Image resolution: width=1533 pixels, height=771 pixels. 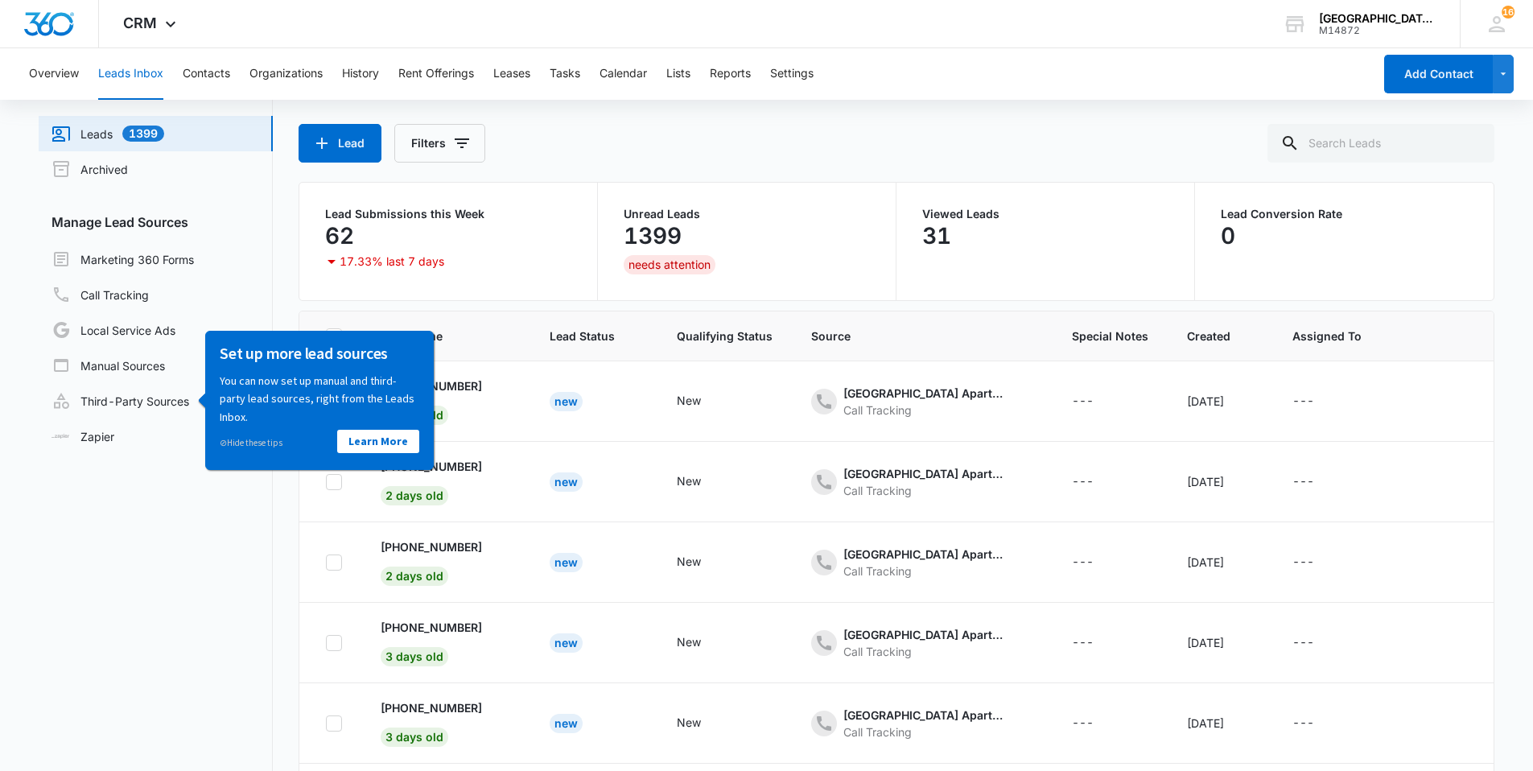 I want to click on span: 16, so click(x=1508, y=12).